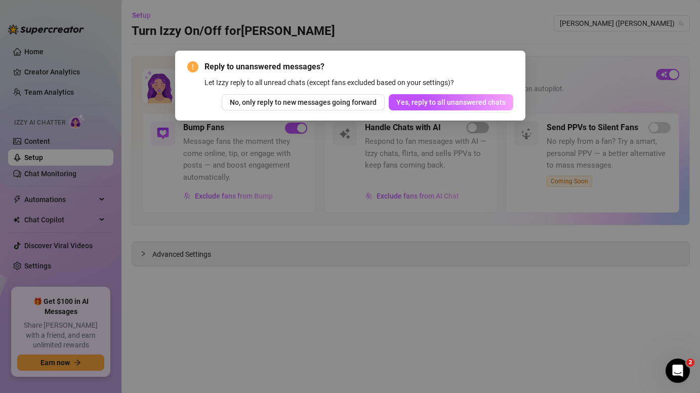 The height and width of the screenshot is (393, 700). Describe the element at coordinates (303, 102) in the screenshot. I see `button: No, only reply to new messages going forward` at that location.